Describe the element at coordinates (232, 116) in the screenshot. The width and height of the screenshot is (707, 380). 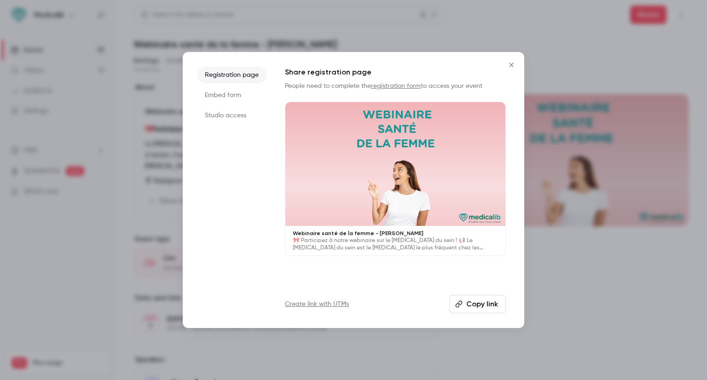
I see `li: Studio access` at that location.